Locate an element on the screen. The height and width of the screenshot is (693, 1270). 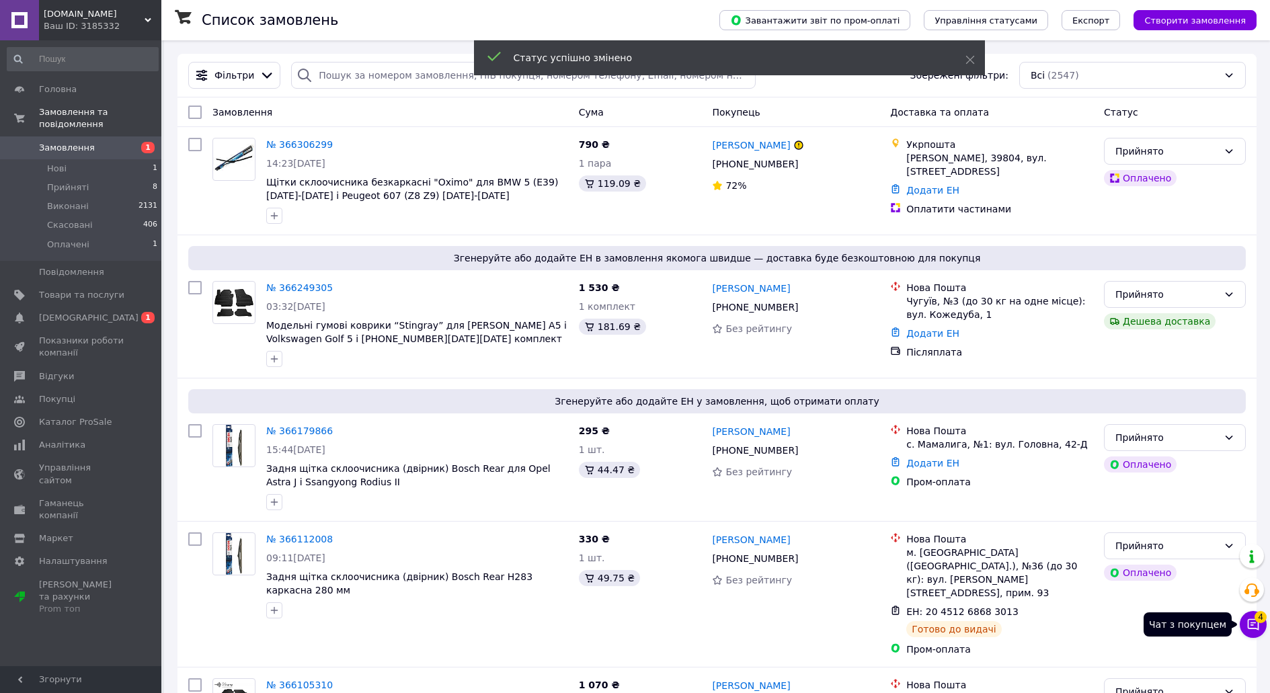
span: 1 комплект is located at coordinates (607, 307).